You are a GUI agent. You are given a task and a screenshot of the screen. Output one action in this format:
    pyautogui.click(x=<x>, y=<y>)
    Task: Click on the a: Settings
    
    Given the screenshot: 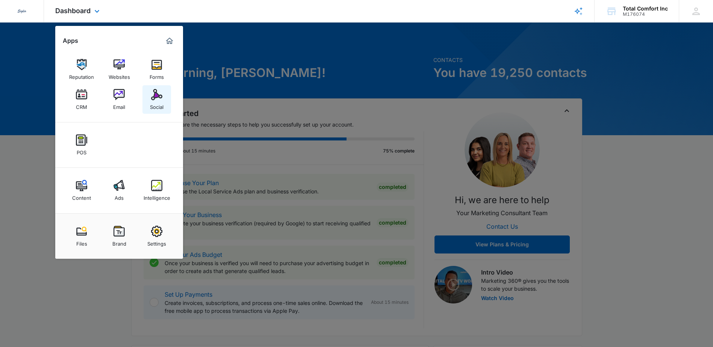 What is the action you would take?
    pyautogui.click(x=157, y=236)
    